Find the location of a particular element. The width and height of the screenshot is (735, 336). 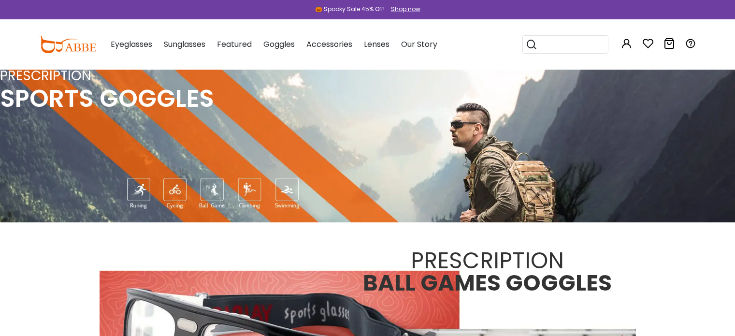

span: Goggles is located at coordinates (279, 44).